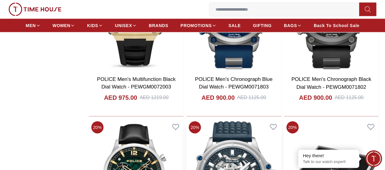 The image size is (385, 170). Describe the element at coordinates (121, 98) in the screenshot. I see `h4: AED 975.00` at that location.